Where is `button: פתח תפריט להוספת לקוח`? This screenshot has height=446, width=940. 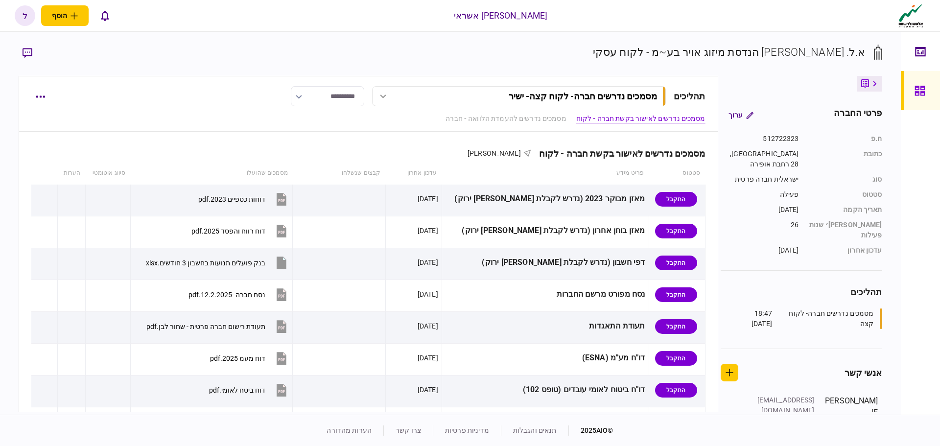
button: פתח תפריט להוספת לקוח is located at coordinates (65, 16).